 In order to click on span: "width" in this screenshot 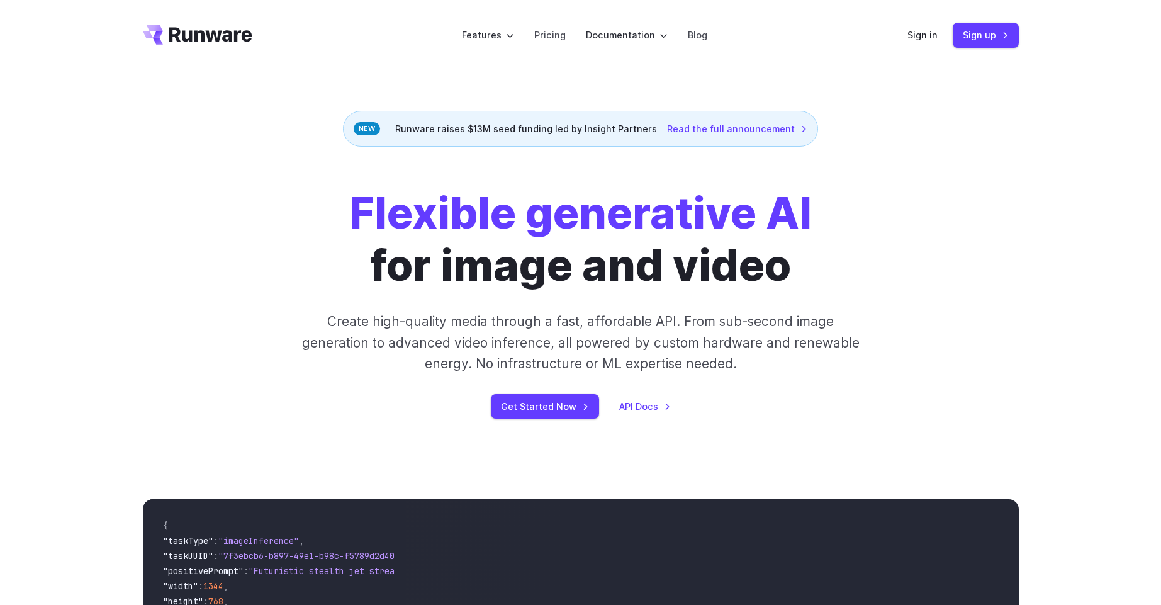, I will do `click(181, 586)`.